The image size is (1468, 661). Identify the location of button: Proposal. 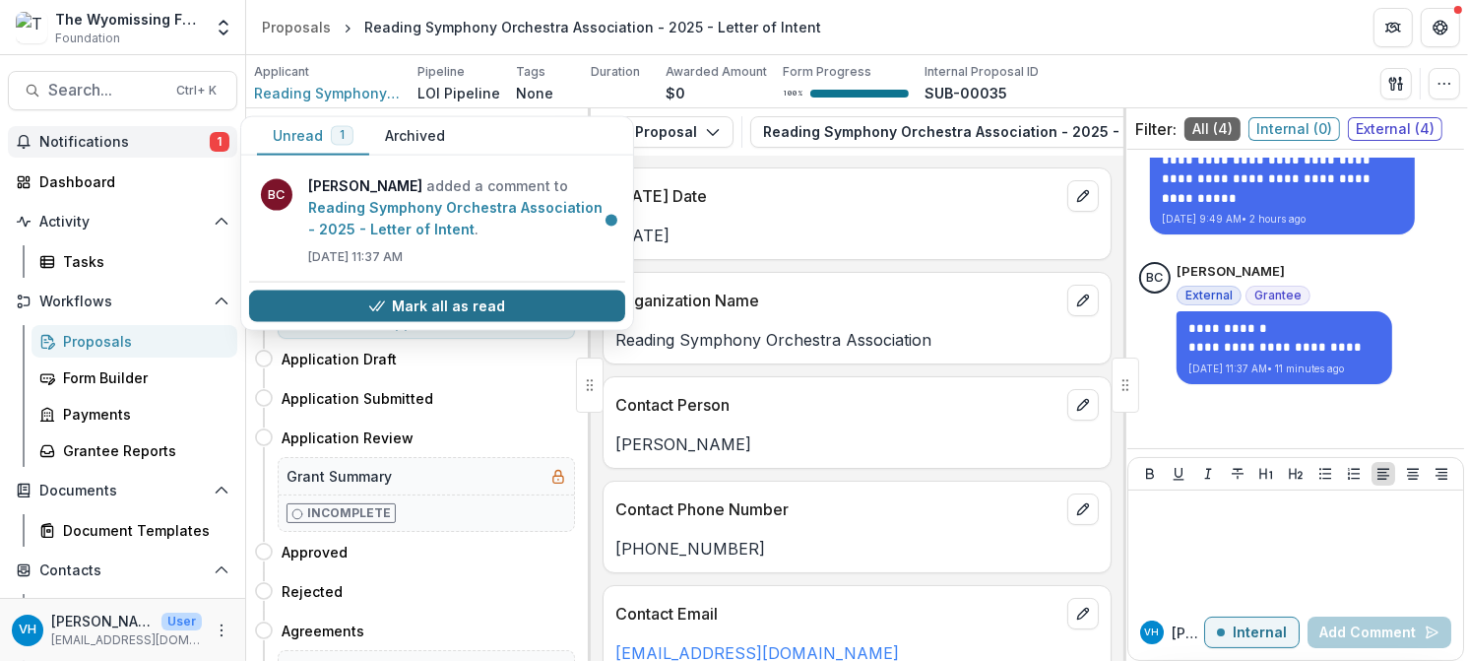
(666, 132).